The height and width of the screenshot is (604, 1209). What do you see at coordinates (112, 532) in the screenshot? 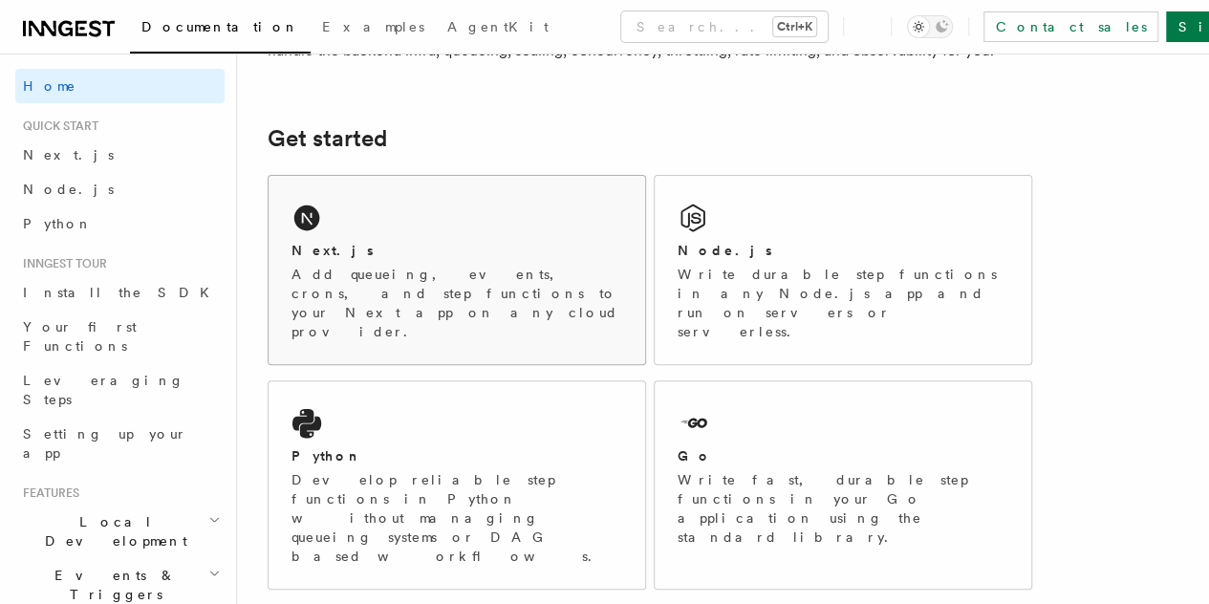
I see `span: Local Development` at bounding box center [112, 532].